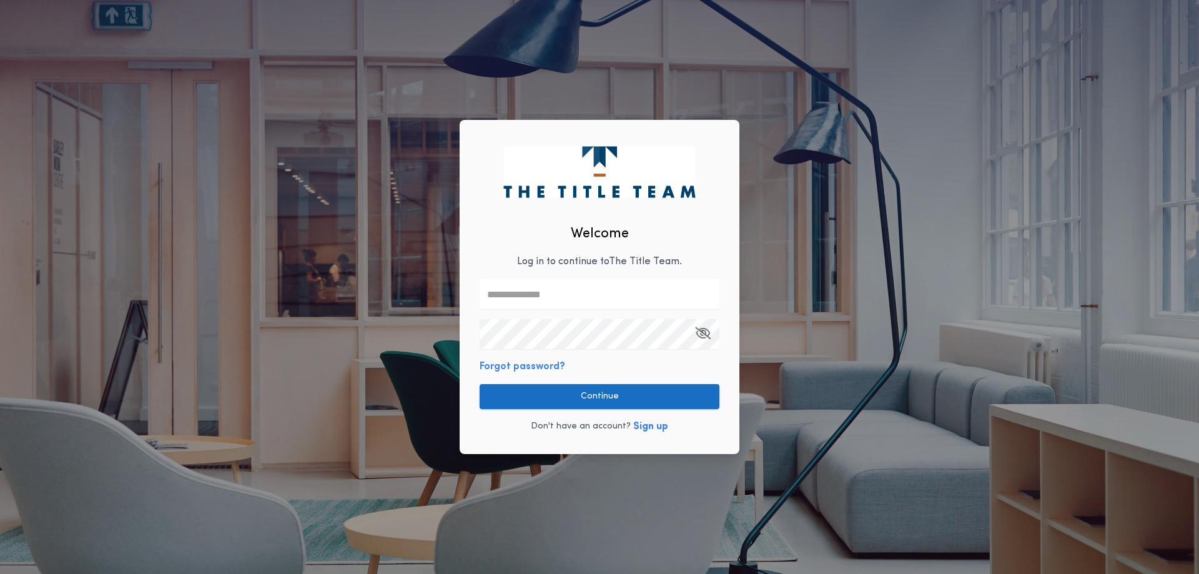  What do you see at coordinates (581, 426) in the screenshot?
I see `p: Don't have an account?` at bounding box center [581, 426].